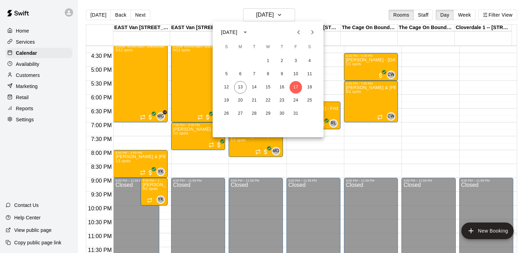 The height and width of the screenshot is (253, 532). What do you see at coordinates (254, 47) in the screenshot?
I see `span: Tuesday` at bounding box center [254, 47].